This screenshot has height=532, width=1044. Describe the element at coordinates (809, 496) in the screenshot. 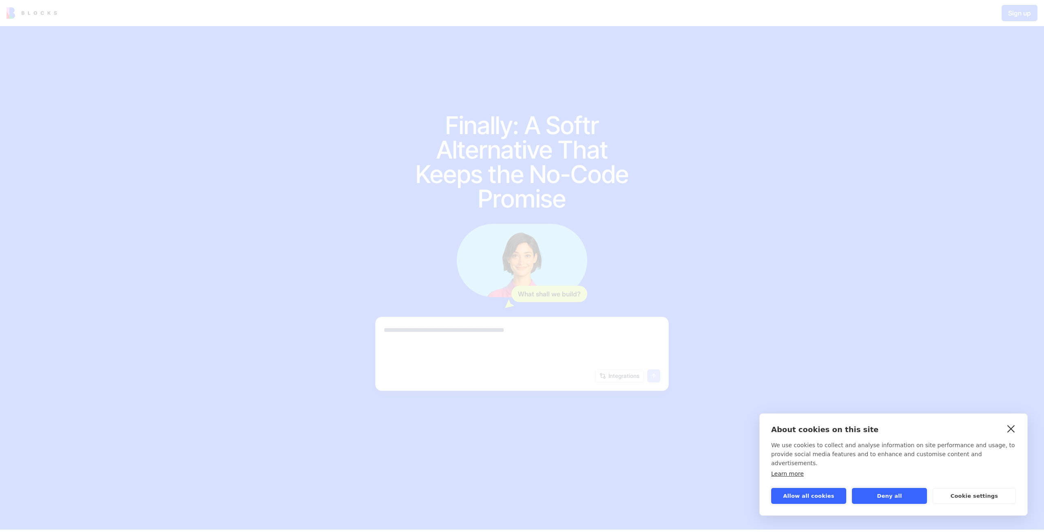

I see `button: Allow all cookies` at that location.